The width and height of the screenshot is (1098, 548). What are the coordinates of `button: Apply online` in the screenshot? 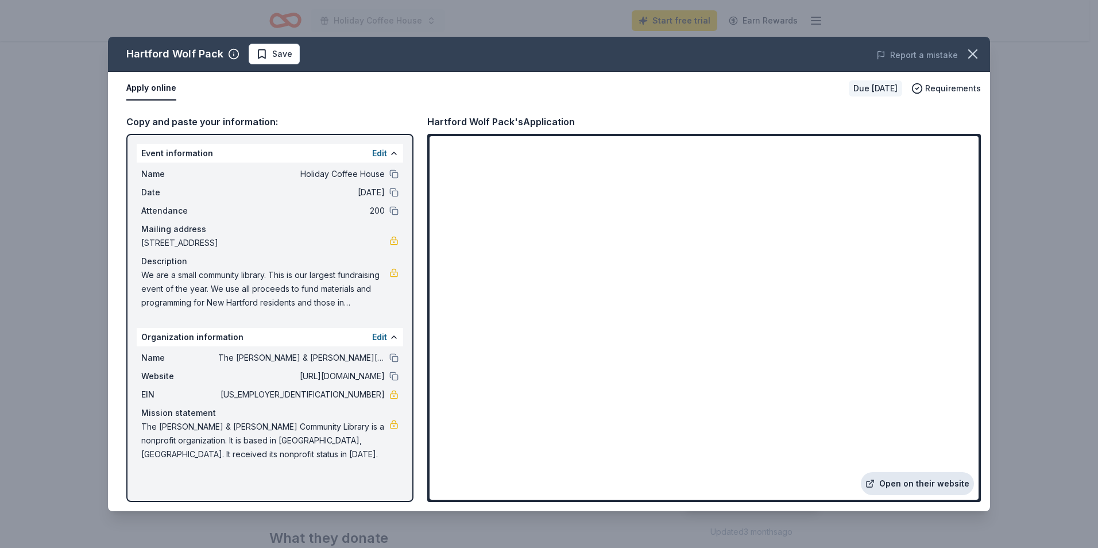 It's located at (151, 88).